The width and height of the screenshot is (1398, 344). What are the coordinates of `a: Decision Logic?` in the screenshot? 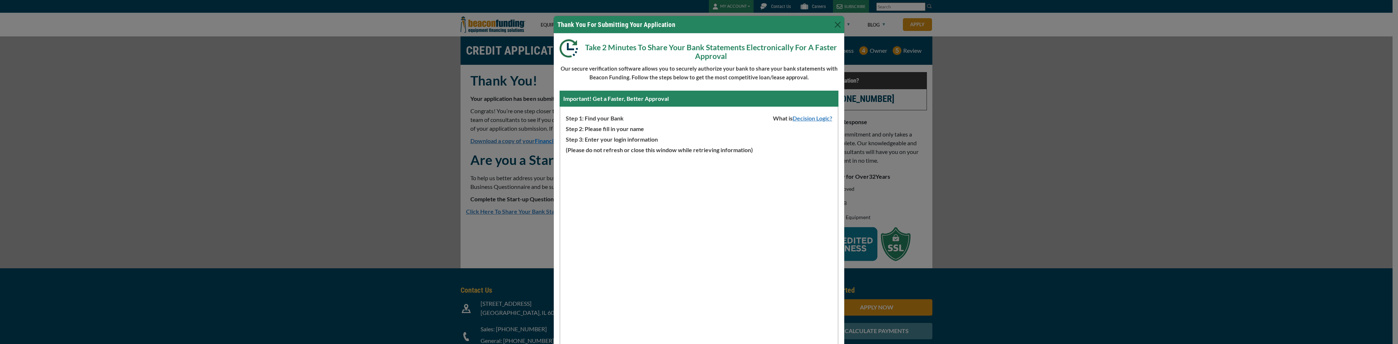 It's located at (815, 118).